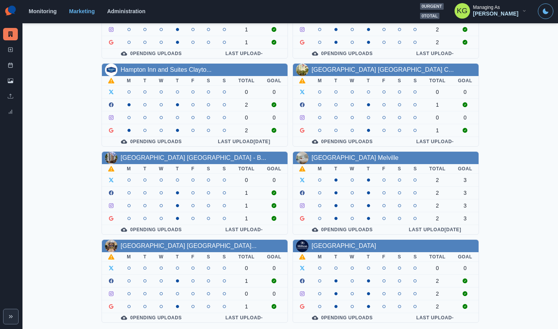 This screenshot has height=329, width=558. Describe the element at coordinates (303, 246) in the screenshot. I see `img: 288671128295` at that location.